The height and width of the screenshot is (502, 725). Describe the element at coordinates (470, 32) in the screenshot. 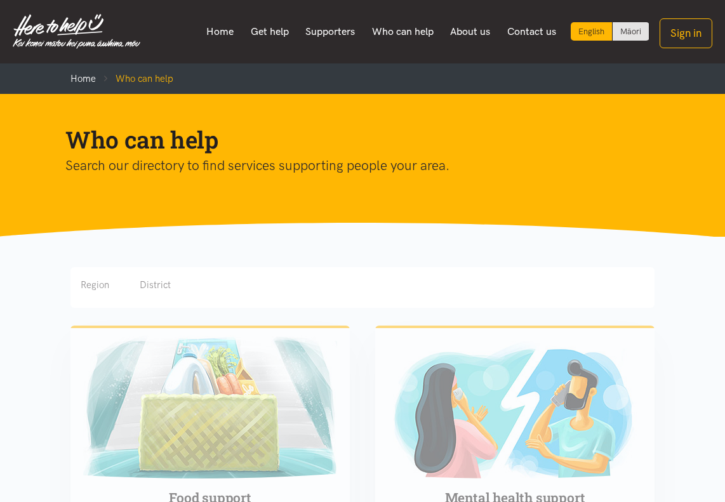

I see `a: About us` at that location.